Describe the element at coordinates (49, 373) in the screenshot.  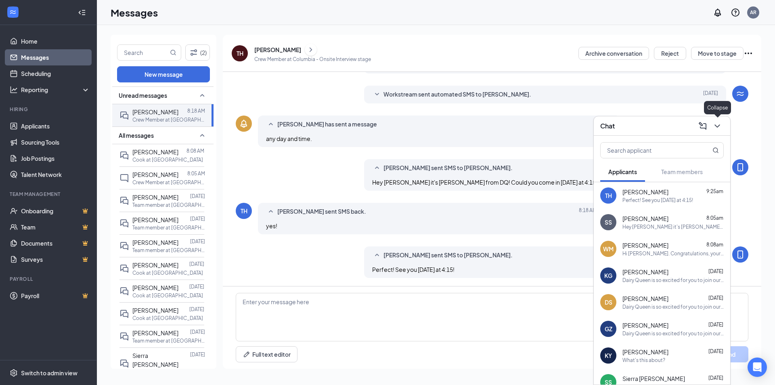
I see `div: Switch to admin view` at that location.